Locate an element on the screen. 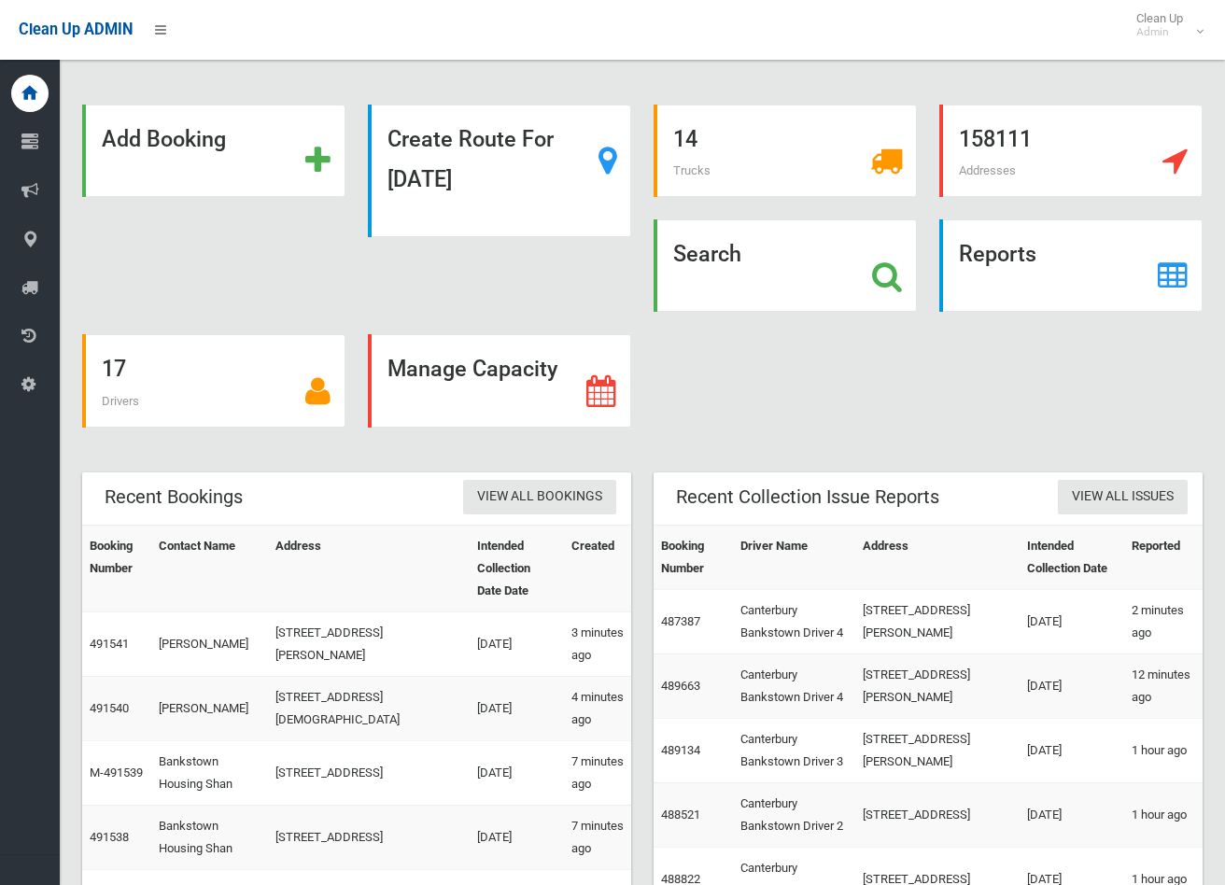 This screenshot has height=885, width=1225. td: 3 minutes ago is located at coordinates (598, 644).